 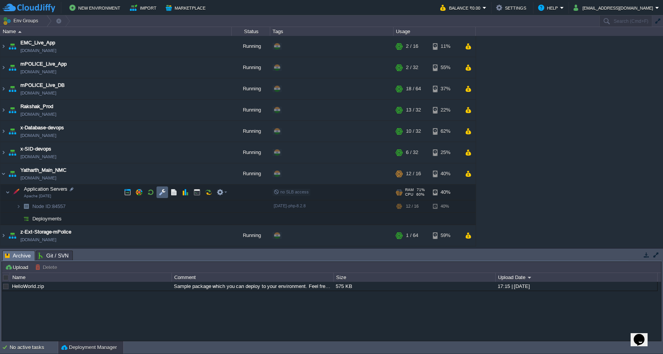 What do you see at coordinates (251, 31) in the screenshot?
I see `div: Status` at bounding box center [251, 31].